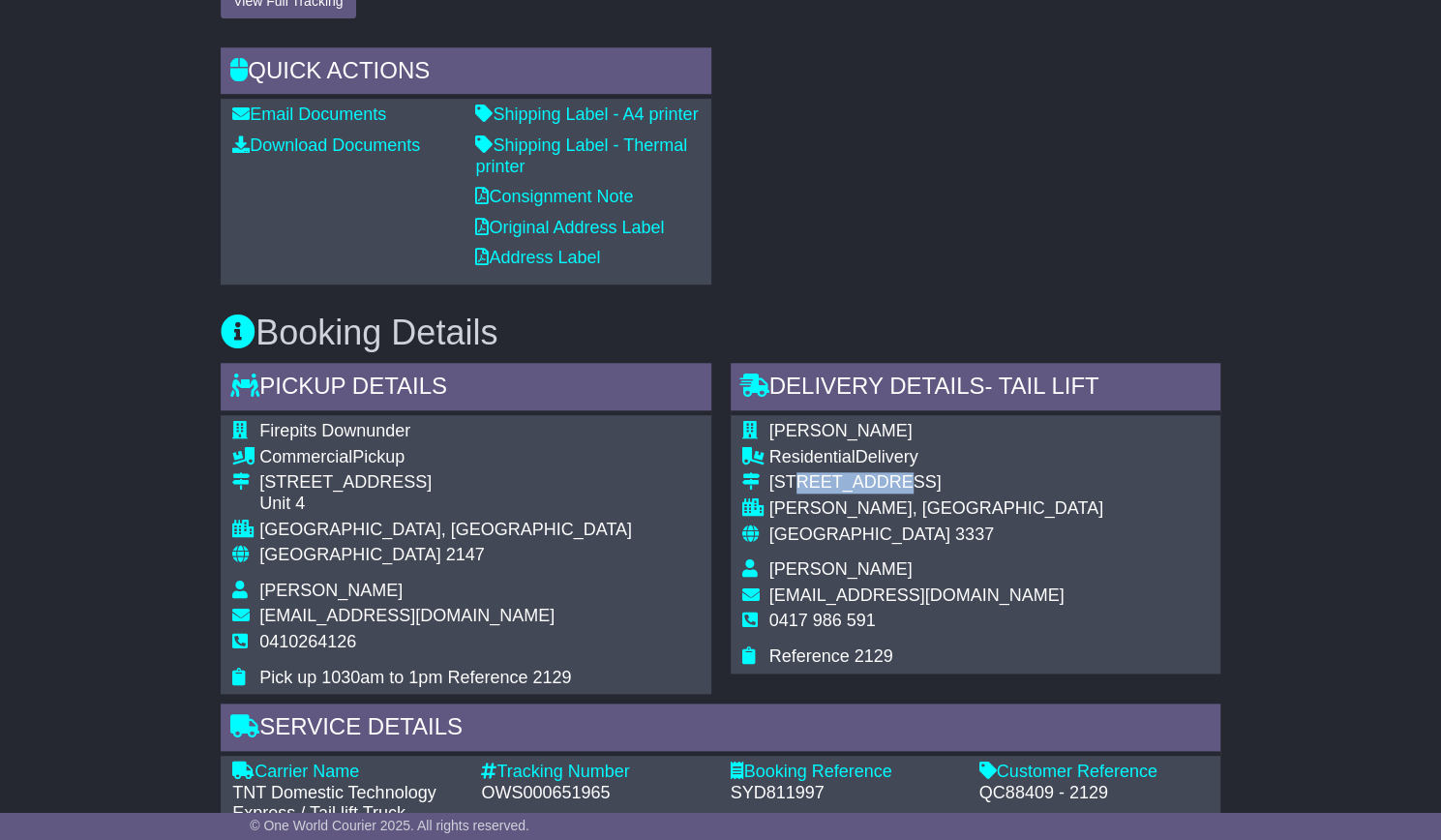 Image resolution: width=1441 pixels, height=840 pixels. I want to click on a: Address Label, so click(537, 257).